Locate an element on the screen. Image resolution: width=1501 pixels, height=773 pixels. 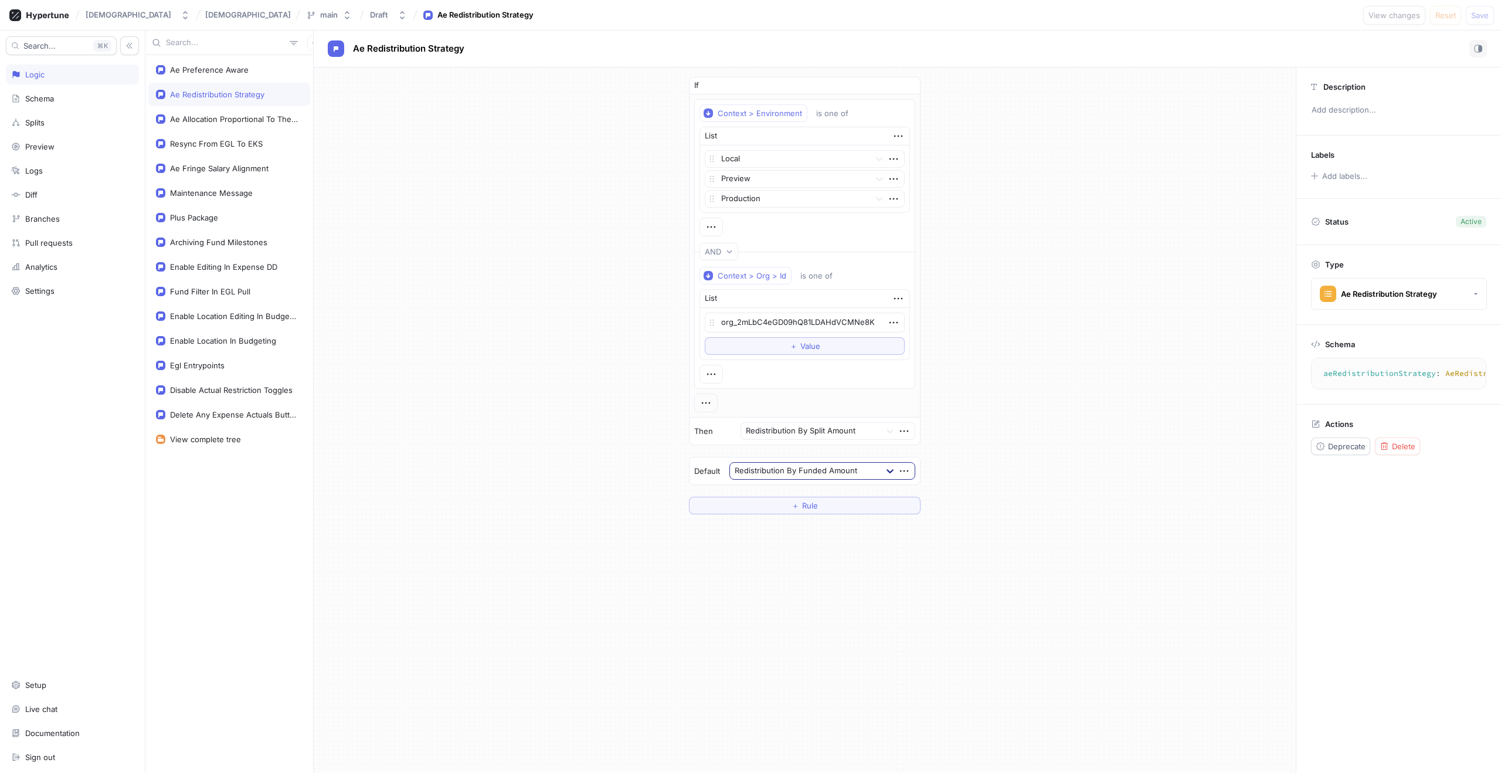
a: Documentation is located at coordinates (72, 733).